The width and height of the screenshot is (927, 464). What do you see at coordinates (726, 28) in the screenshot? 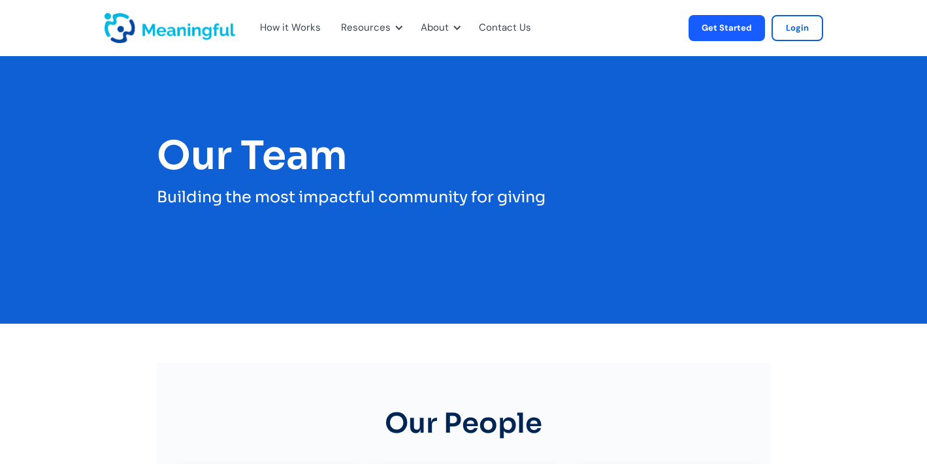
I see `a: Get Started` at bounding box center [726, 28].